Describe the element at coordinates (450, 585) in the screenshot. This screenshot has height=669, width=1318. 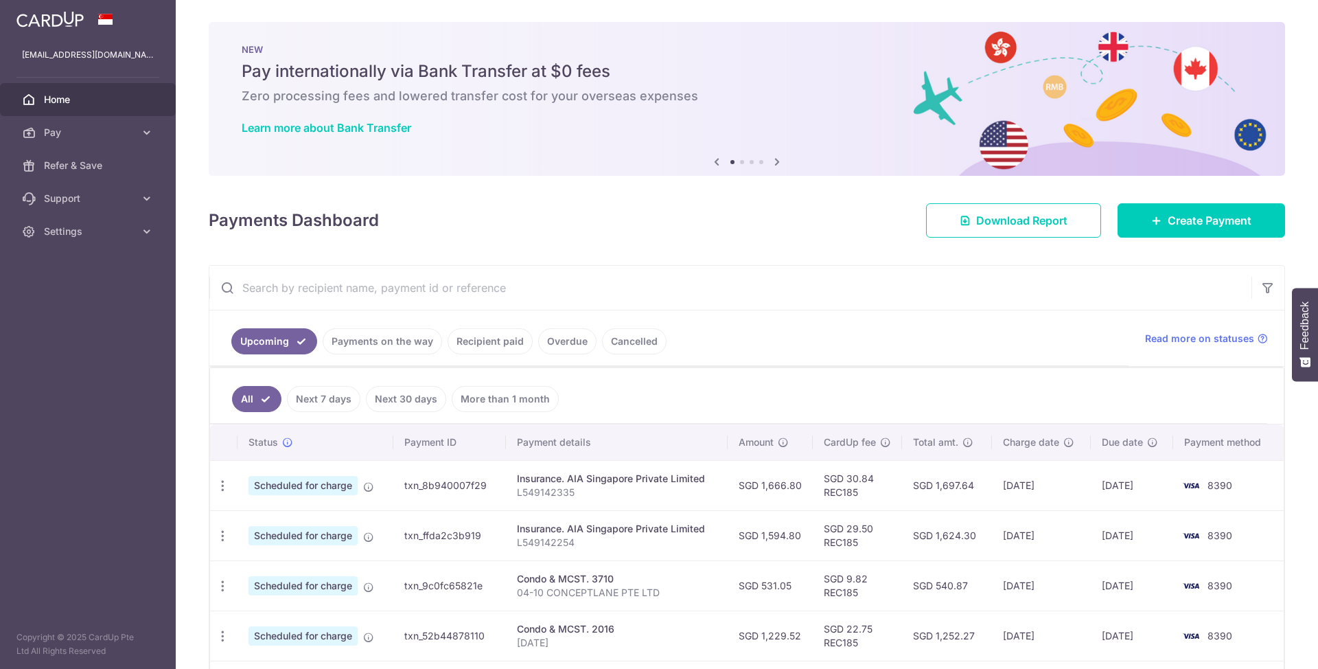
I see `td: txn_9c0fc65821e` at that location.